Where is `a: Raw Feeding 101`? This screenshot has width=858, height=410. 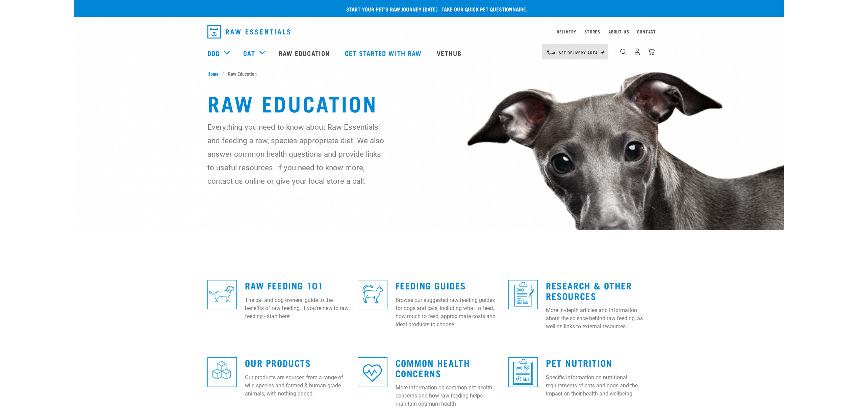 a: Raw Feeding 101 is located at coordinates (284, 285).